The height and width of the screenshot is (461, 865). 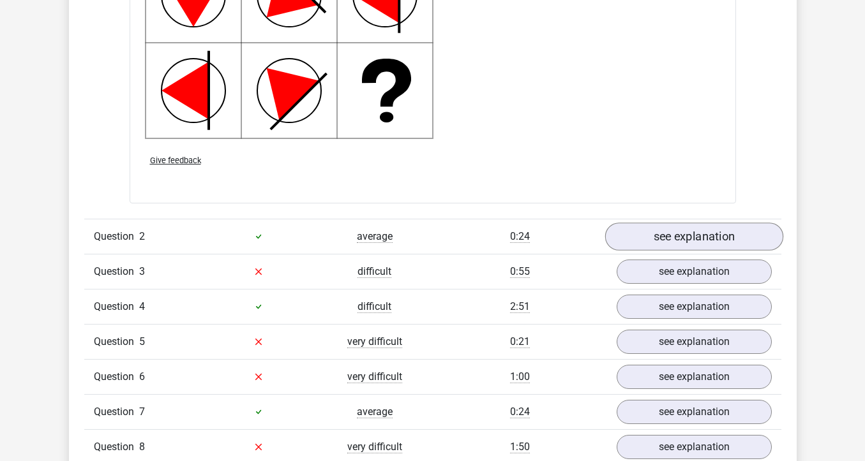 I want to click on span: 7, so click(x=142, y=412).